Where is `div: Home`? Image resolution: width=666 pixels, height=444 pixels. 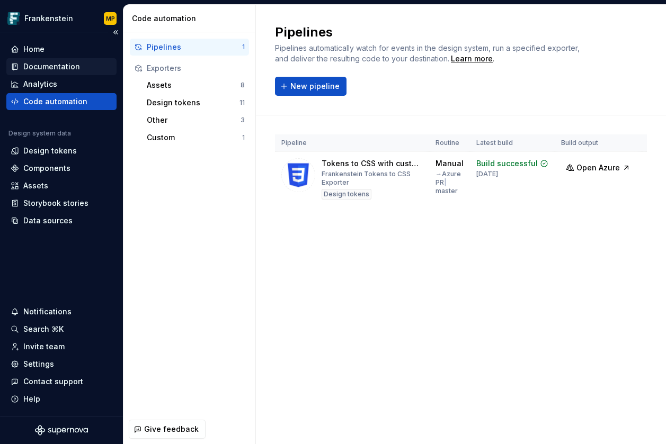
div: Home is located at coordinates (34, 49).